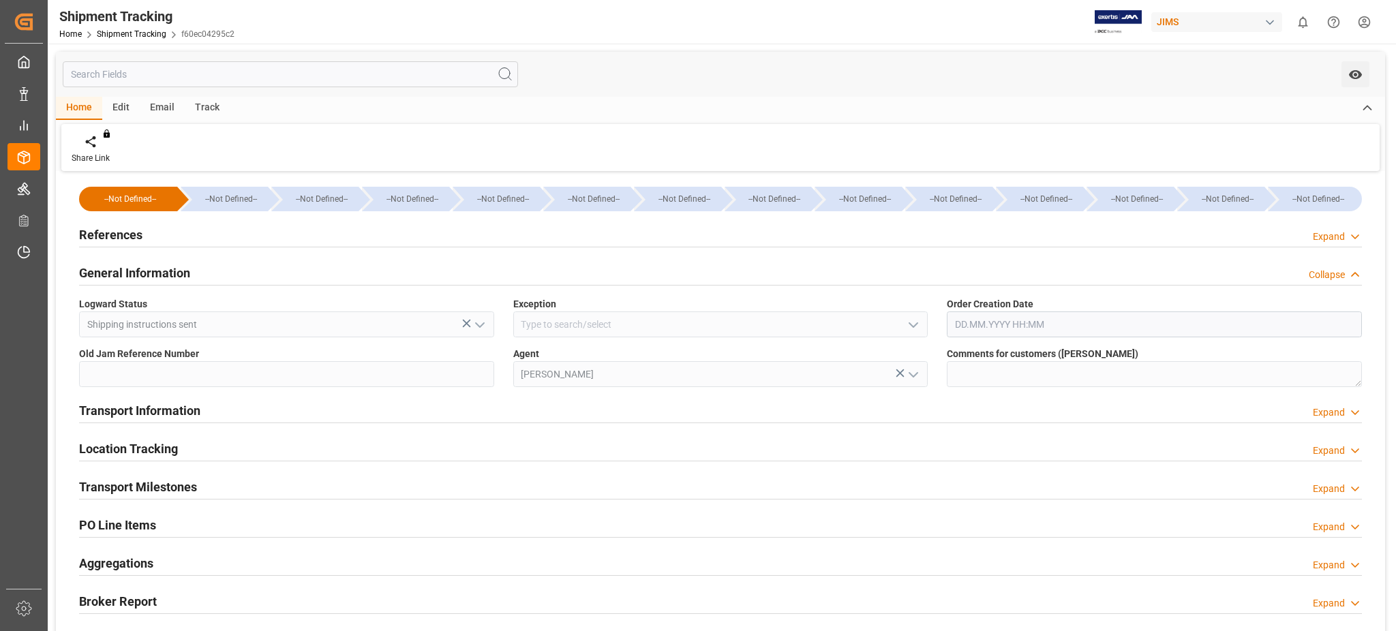  What do you see at coordinates (117, 525) in the screenshot?
I see `h2: PO Line Items` at bounding box center [117, 525].